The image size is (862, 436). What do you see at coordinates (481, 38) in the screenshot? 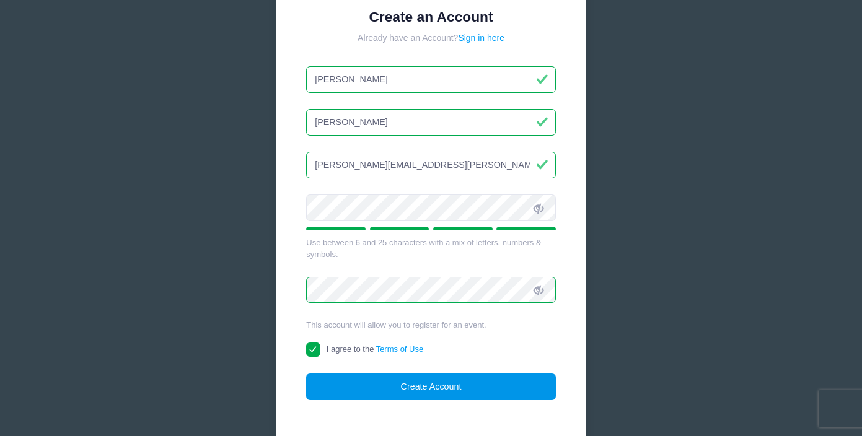
I see `a: Sign in here` at bounding box center [481, 38].